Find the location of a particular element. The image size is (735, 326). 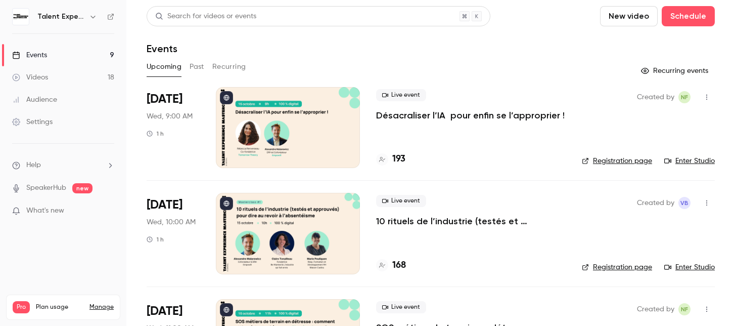

span: What's new is located at coordinates (45, 210).